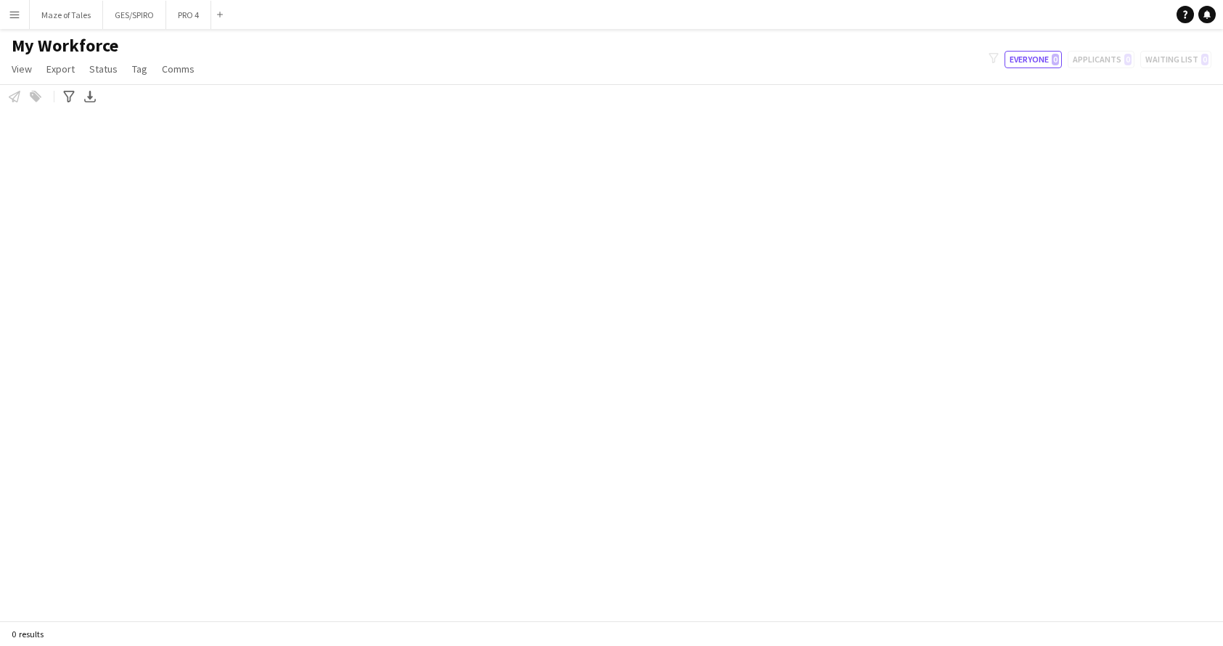 This screenshot has height=646, width=1223. I want to click on span: My Workforce, so click(65, 46).